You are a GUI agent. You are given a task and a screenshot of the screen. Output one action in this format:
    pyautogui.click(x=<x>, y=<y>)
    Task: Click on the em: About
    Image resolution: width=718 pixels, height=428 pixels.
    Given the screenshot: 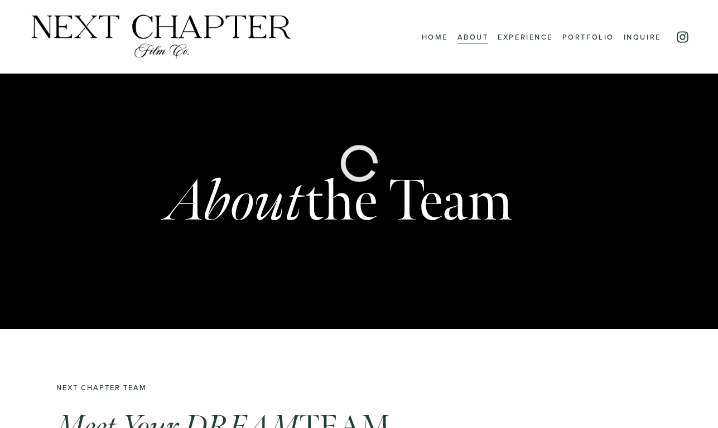 What is the action you would take?
    pyautogui.click(x=235, y=202)
    